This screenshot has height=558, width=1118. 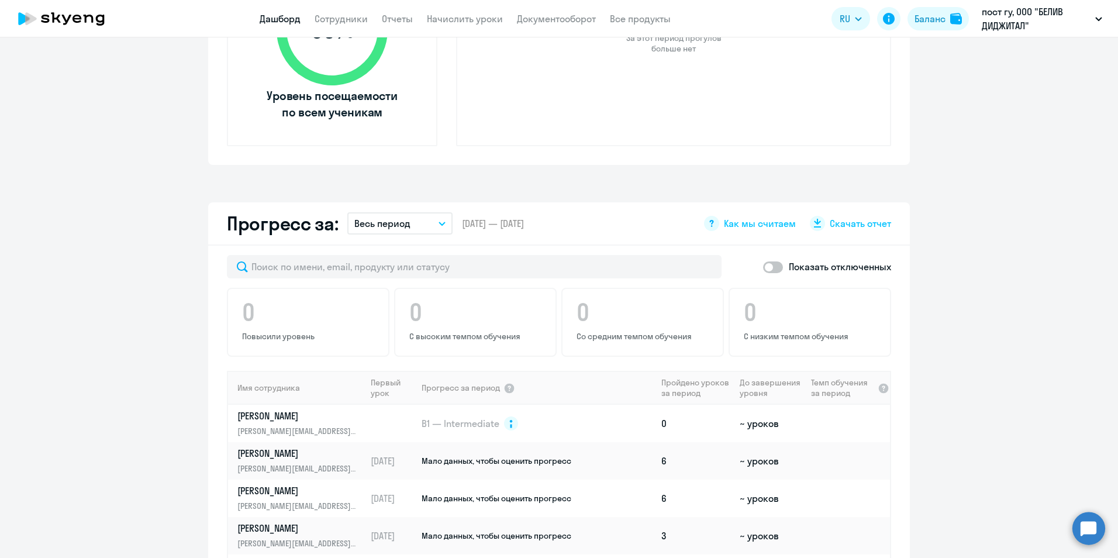 I want to click on span: Уровень посещаемости по всем ученикам, so click(x=332, y=104).